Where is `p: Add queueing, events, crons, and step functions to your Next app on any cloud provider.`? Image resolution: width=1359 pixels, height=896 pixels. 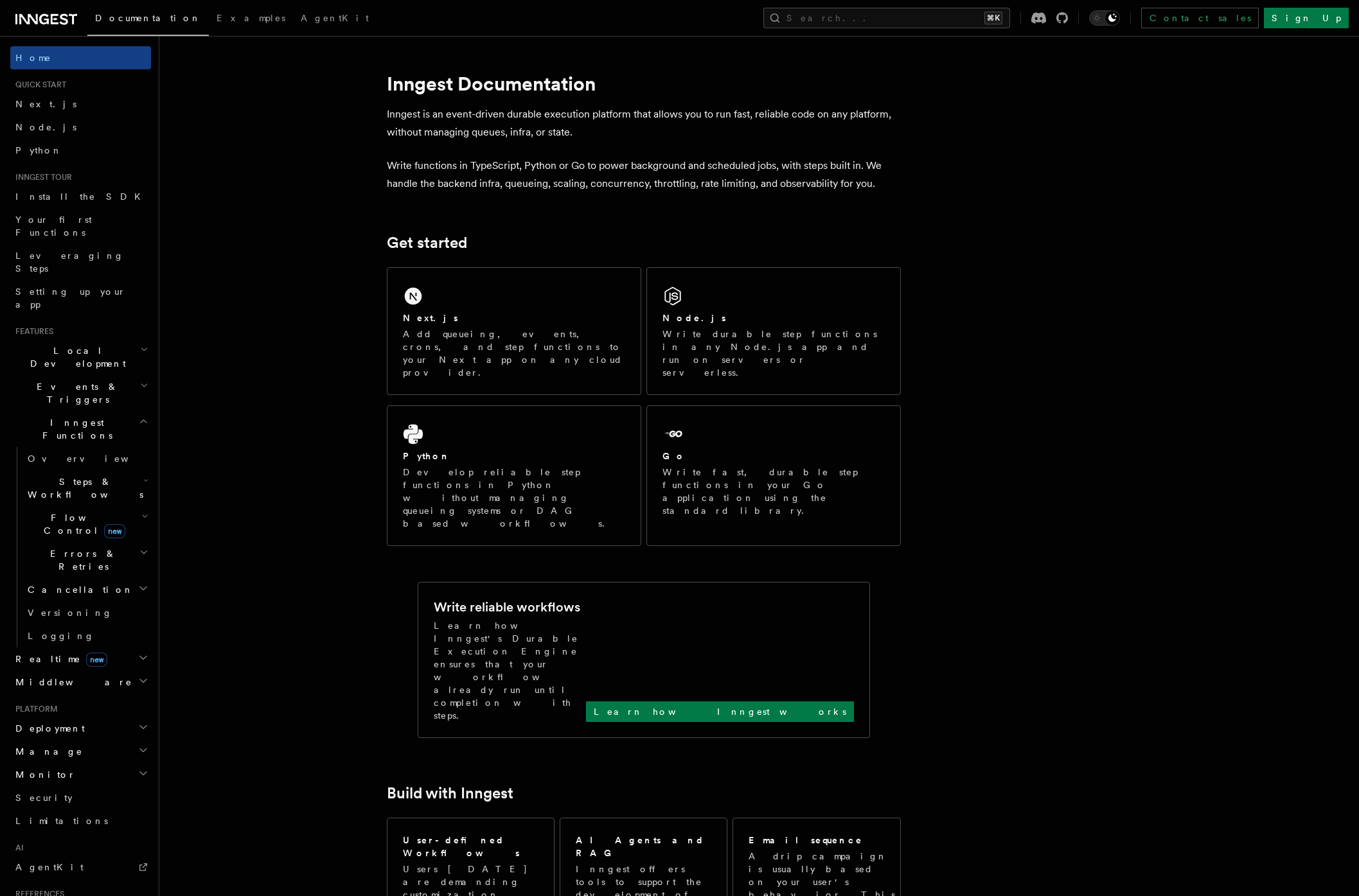
p: Add queueing, events, crons, and step functions to your Next app on any cloud provider. is located at coordinates (514, 353).